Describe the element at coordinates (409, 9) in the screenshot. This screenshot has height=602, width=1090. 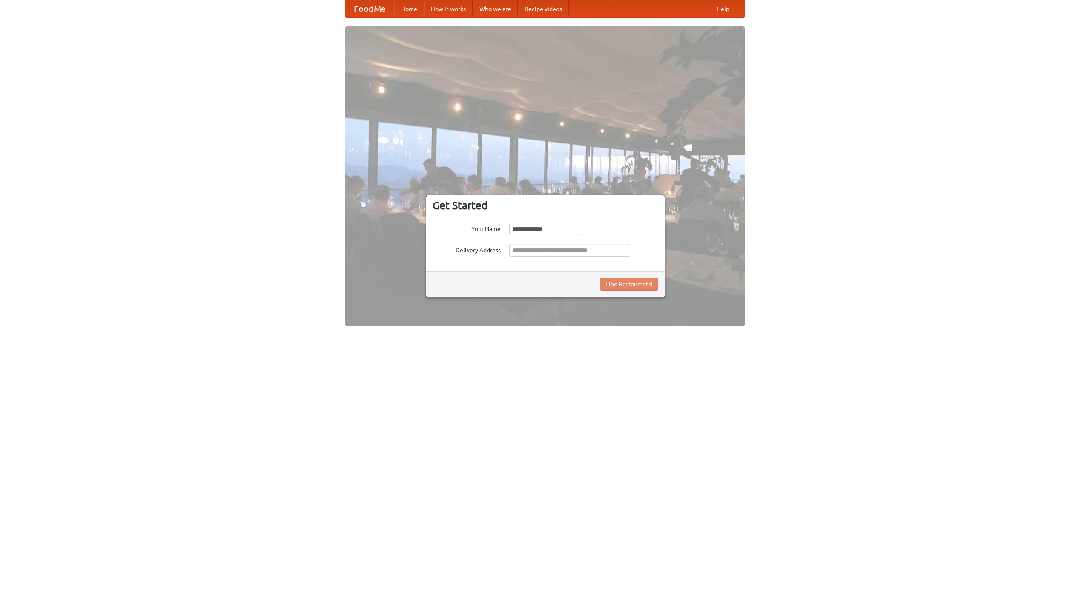
I see `a: Home` at that location.